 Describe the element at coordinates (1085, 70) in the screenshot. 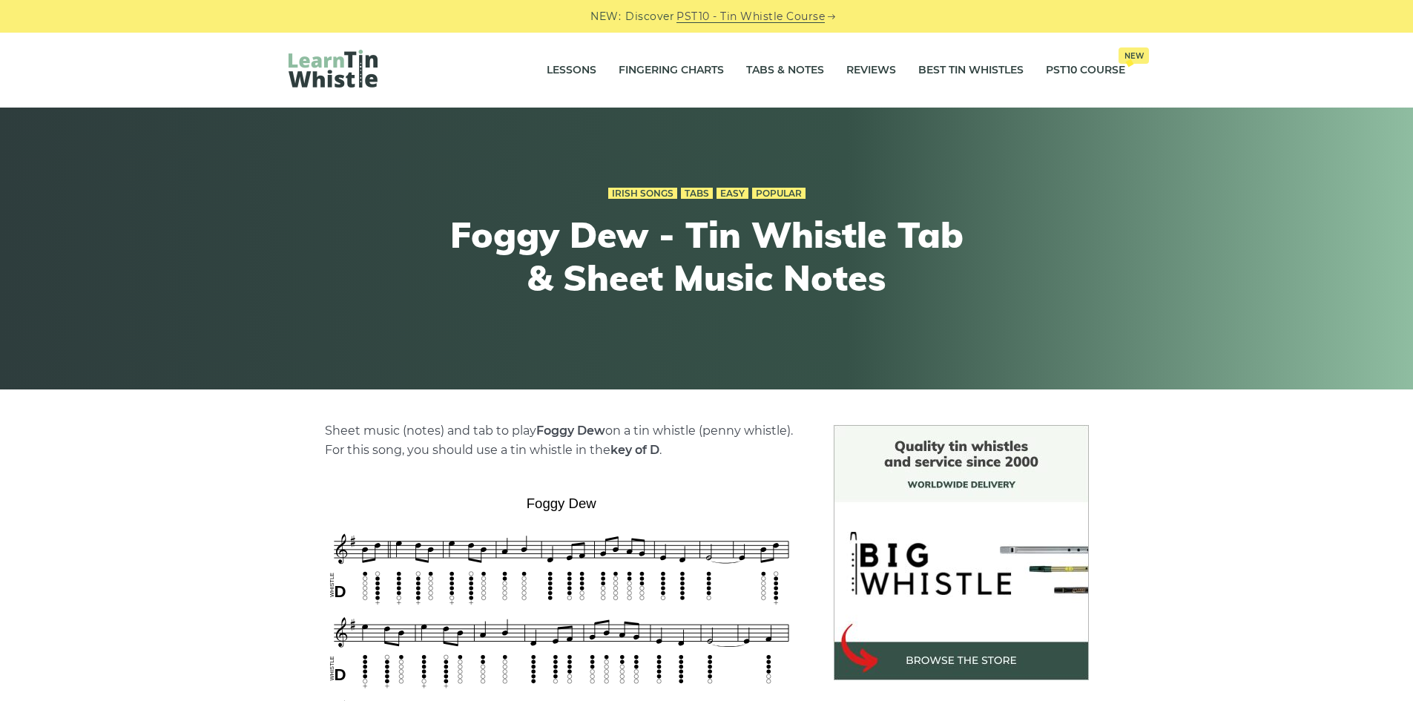

I see `a: PST10 CourseNew` at that location.